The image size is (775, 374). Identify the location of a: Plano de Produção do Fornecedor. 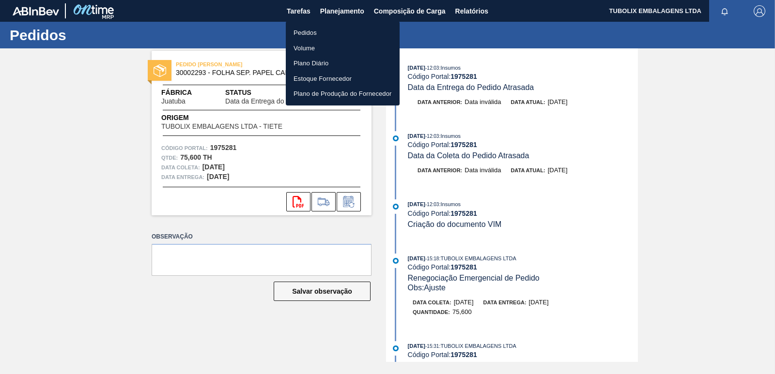
(342, 94).